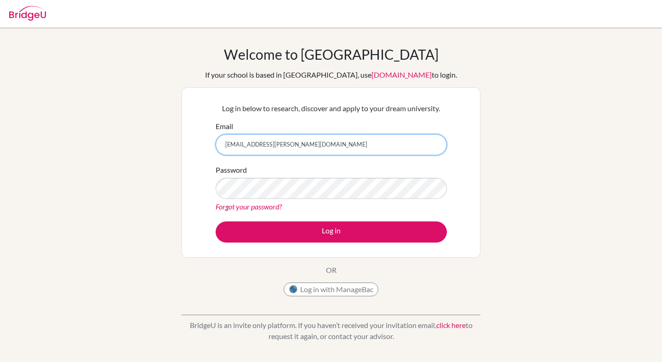  Describe the element at coordinates (451, 325) in the screenshot. I see `a: click here` at that location.